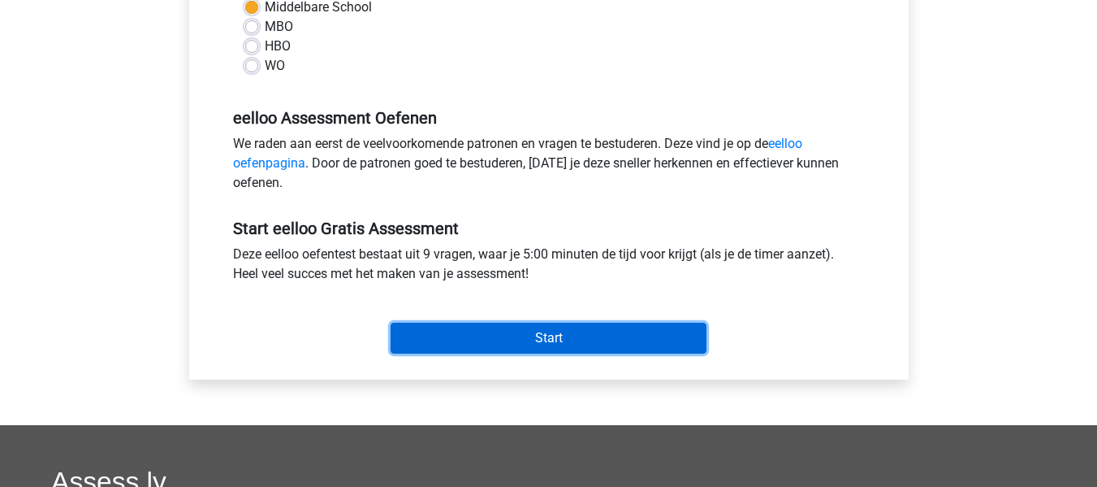 The image size is (1097, 487). Describe the element at coordinates (279, 27) in the screenshot. I see `label: MBO` at that location.